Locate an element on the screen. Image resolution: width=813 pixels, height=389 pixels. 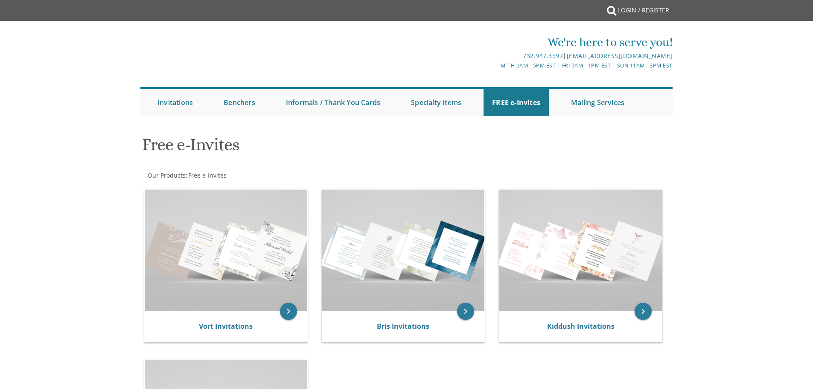
a: Free e-Invites is located at coordinates (207, 175).